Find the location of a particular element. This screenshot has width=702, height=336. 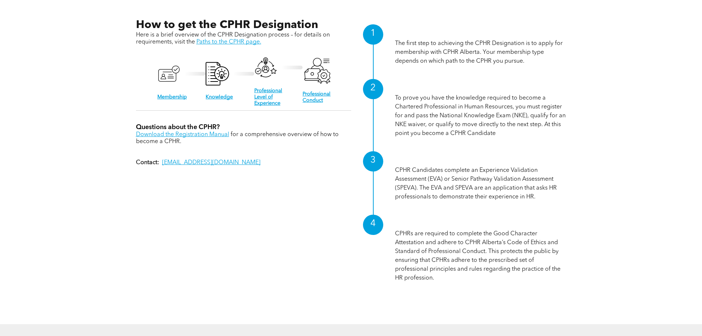

a: Membership is located at coordinates (172, 97).